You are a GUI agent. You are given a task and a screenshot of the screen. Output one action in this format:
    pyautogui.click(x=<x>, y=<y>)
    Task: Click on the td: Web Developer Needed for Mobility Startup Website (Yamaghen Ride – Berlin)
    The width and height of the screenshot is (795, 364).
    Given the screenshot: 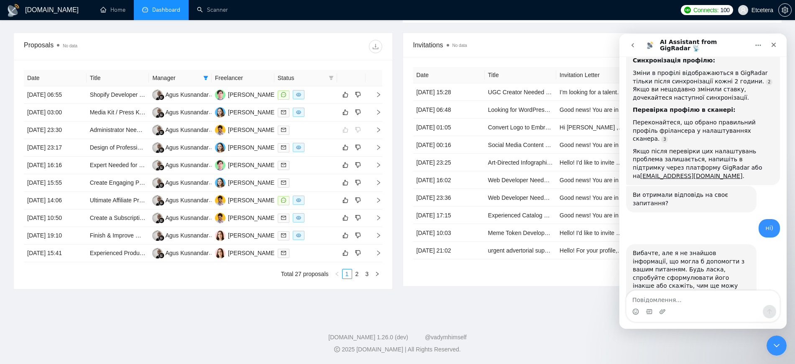 What is the action you would take?
    pyautogui.click(x=521, y=180)
    